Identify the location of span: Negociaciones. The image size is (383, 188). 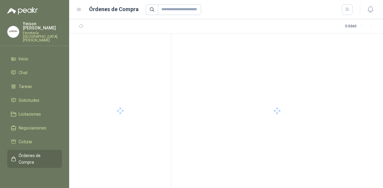
(32, 128).